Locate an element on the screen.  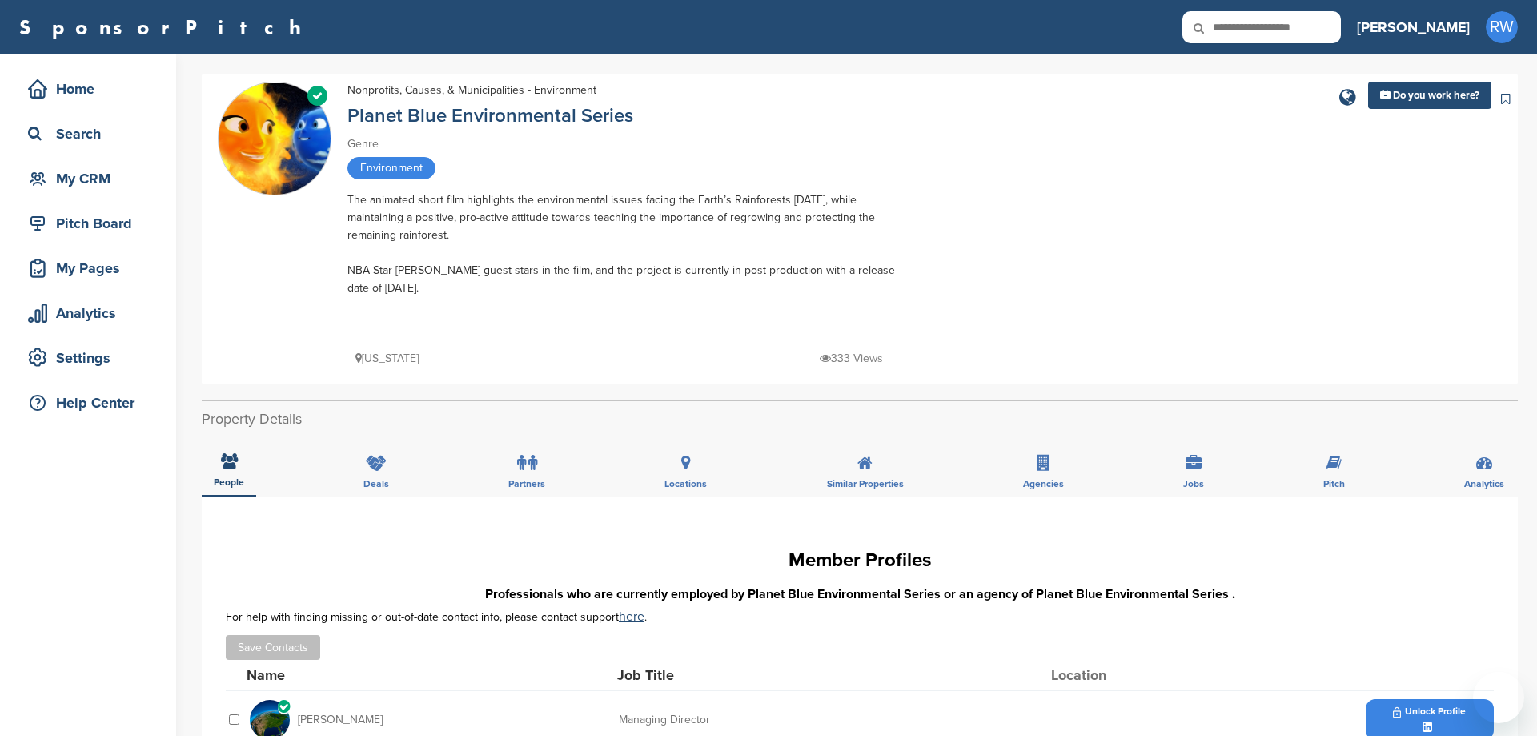
div: Home is located at coordinates (92, 89).